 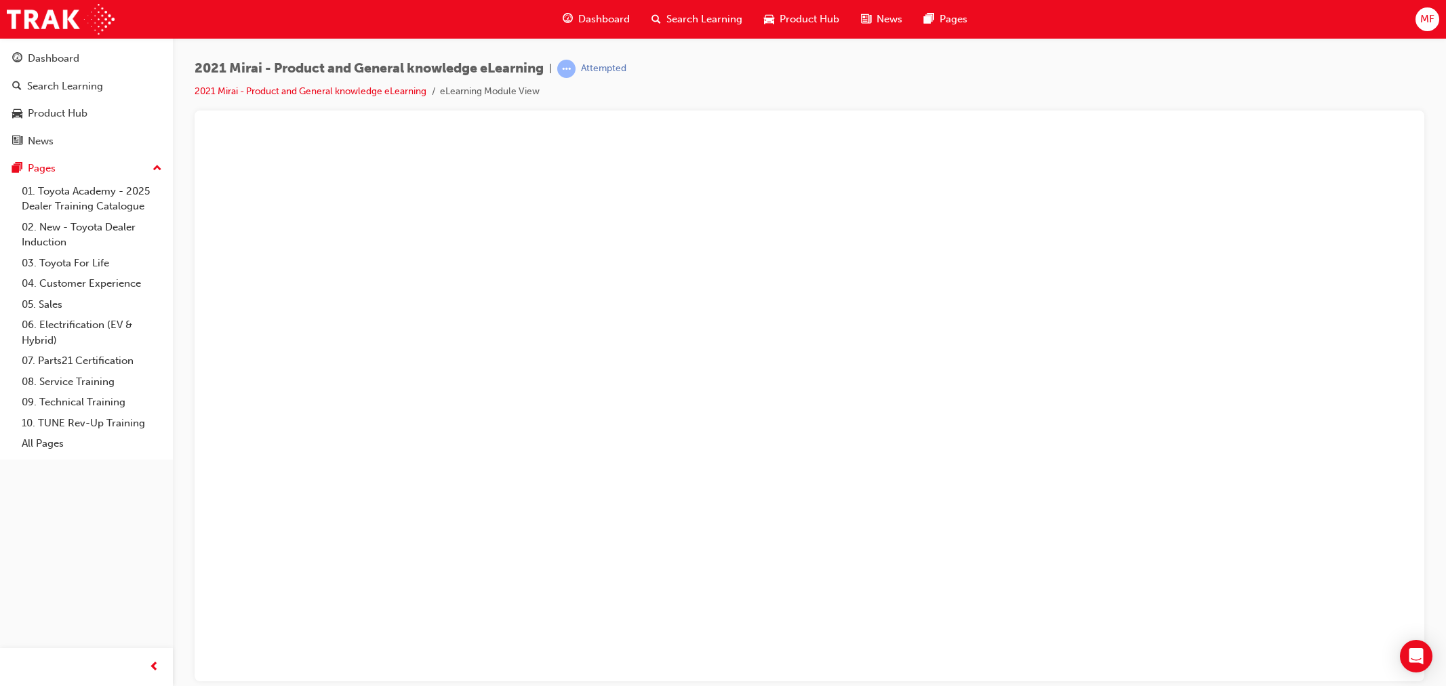 I want to click on a: Trak, so click(x=60, y=19).